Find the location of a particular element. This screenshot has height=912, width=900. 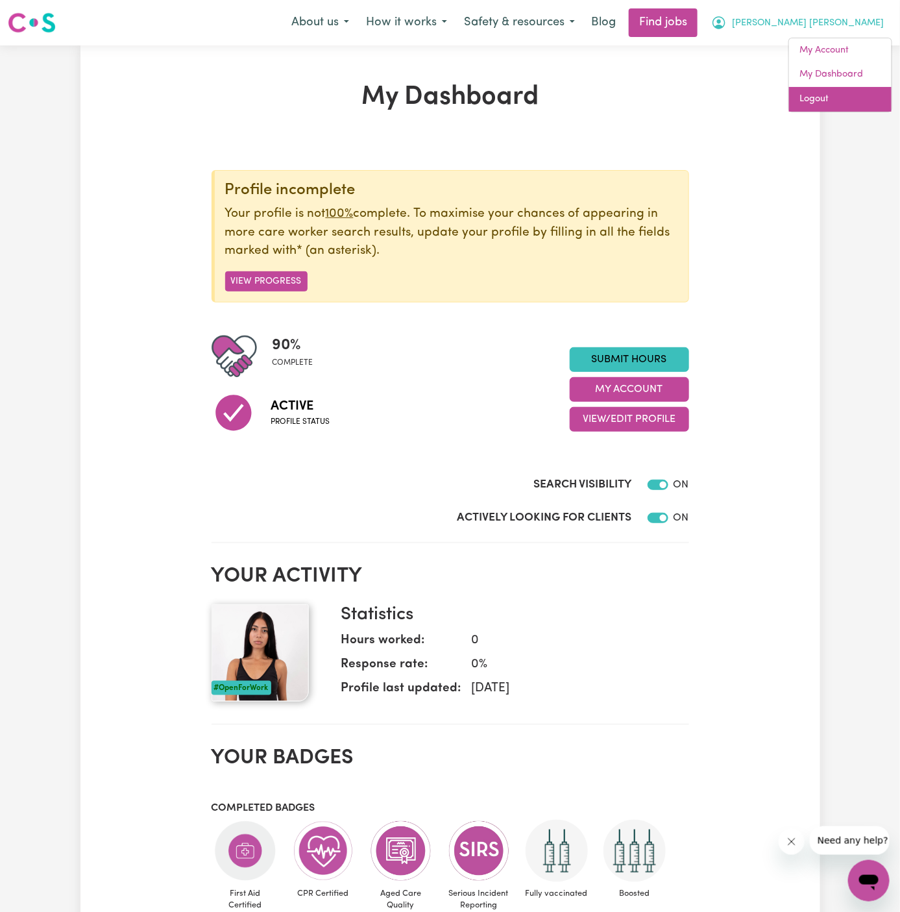

img: CS Academy: Serious Incident Reporting Scheme course completed is located at coordinates (479, 851).